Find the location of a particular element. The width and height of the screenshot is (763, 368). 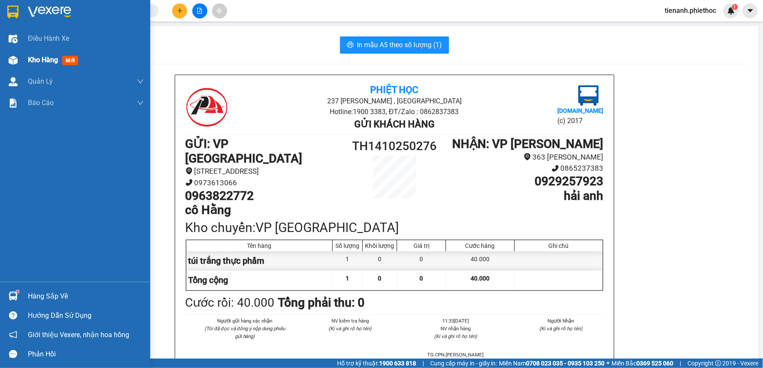

span: notification is located at coordinates (13, 335).